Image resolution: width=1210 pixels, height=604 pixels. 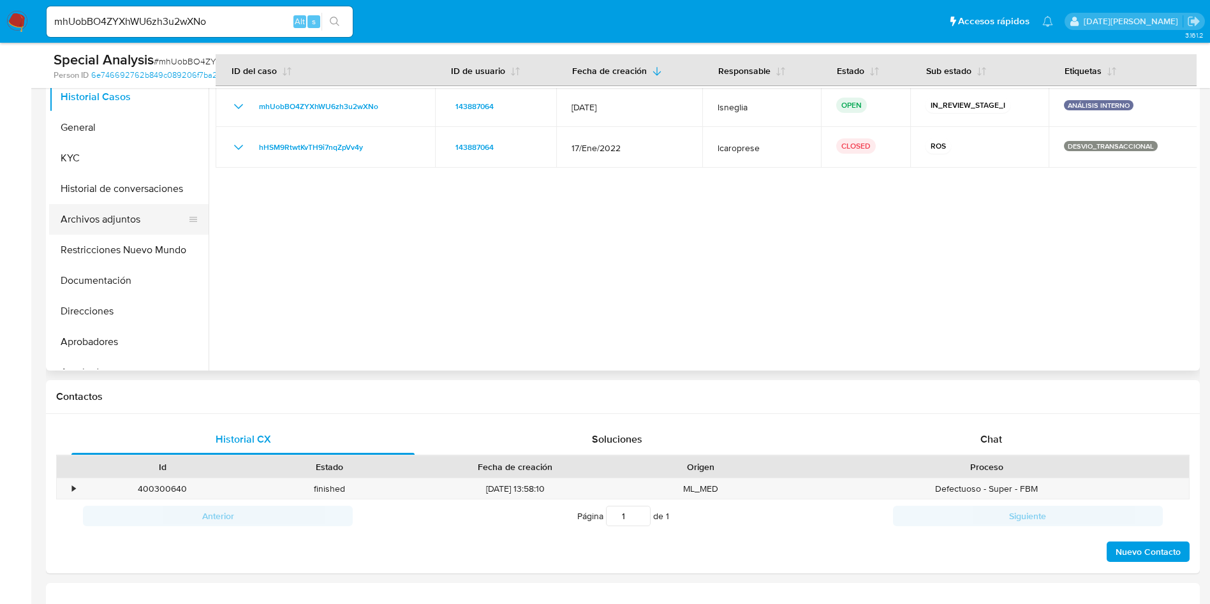 I want to click on span: # mhUobBO4ZYXhWU6zh3u2wXNo, so click(x=223, y=61).